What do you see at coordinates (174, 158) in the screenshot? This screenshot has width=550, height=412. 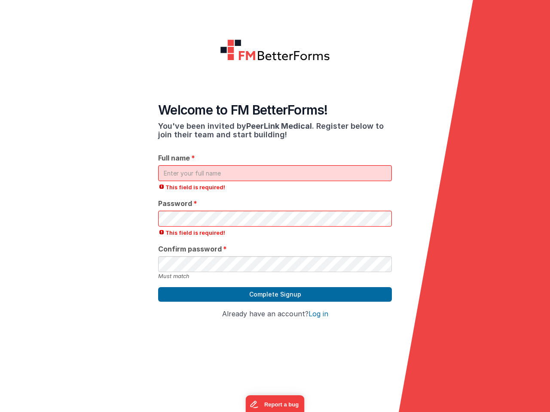 I see `span: Full name` at bounding box center [174, 158].